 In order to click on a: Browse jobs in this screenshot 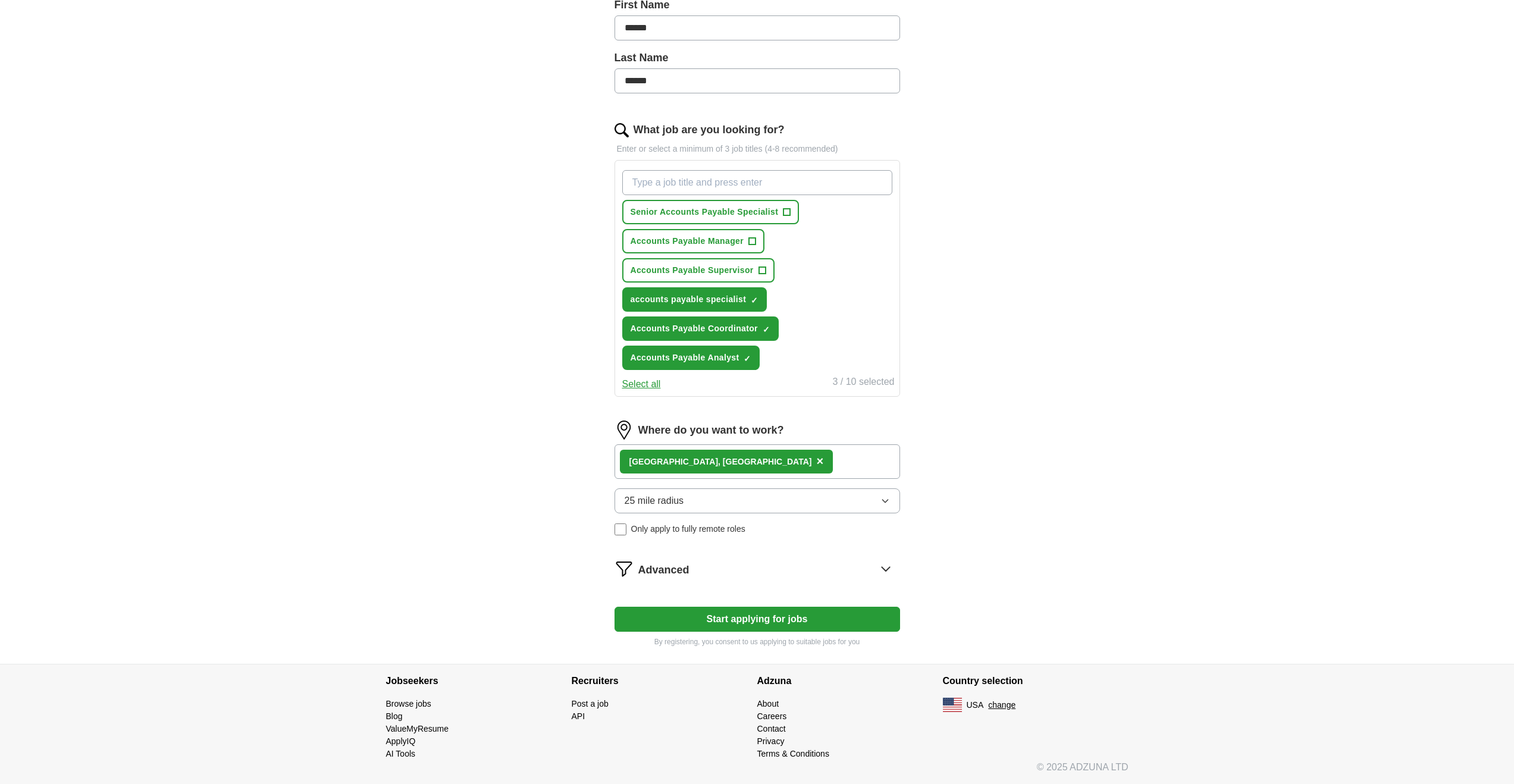, I will do `click(408, 703)`.